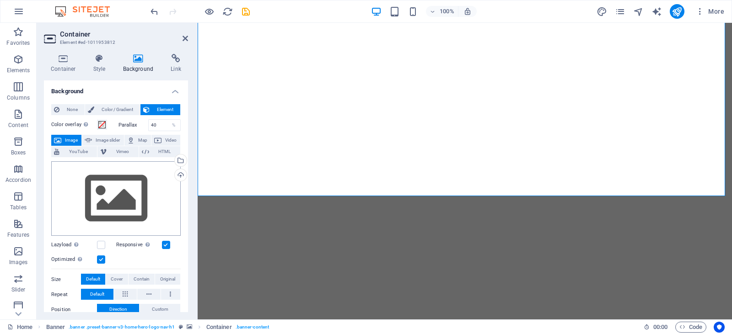 Image resolution: width=732 pixels, height=334 pixels. What do you see at coordinates (71, 140) in the screenshot?
I see `span: Image` at bounding box center [71, 140].